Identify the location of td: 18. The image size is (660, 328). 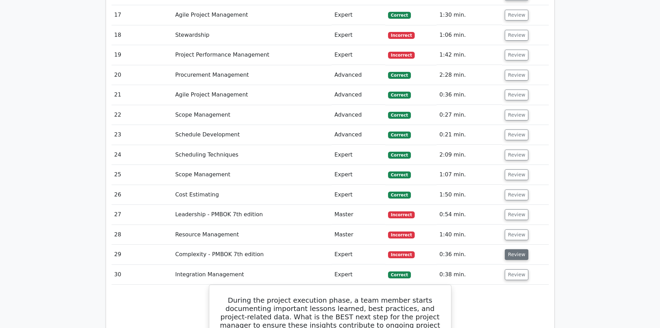
(142, 35).